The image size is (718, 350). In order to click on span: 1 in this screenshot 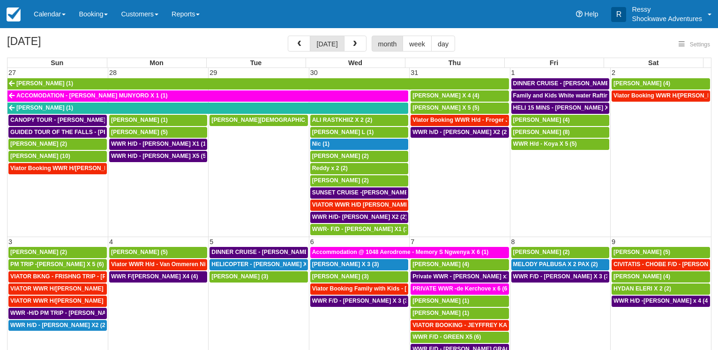, I will do `click(513, 73)`.